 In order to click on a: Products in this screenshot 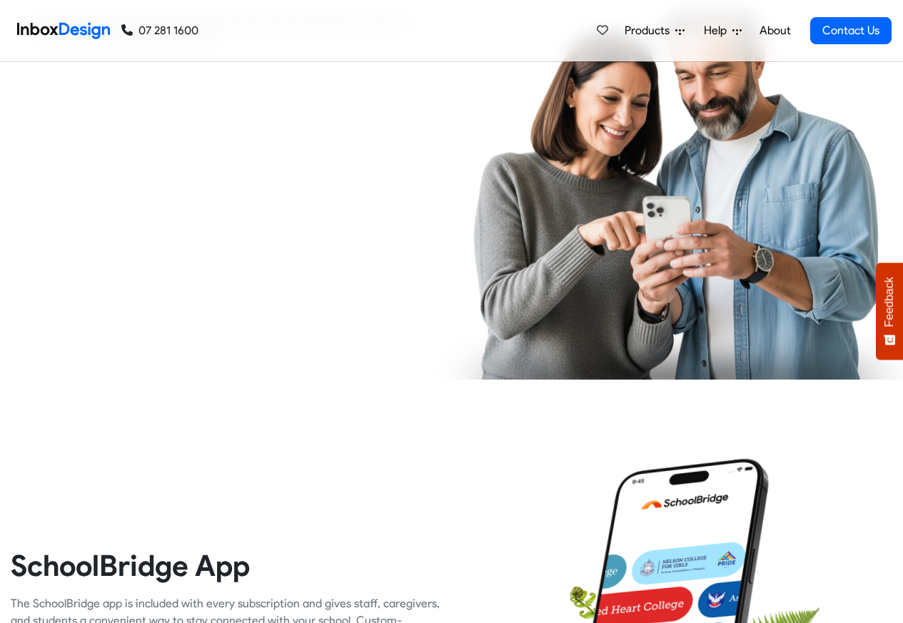, I will do `click(655, 31)`.